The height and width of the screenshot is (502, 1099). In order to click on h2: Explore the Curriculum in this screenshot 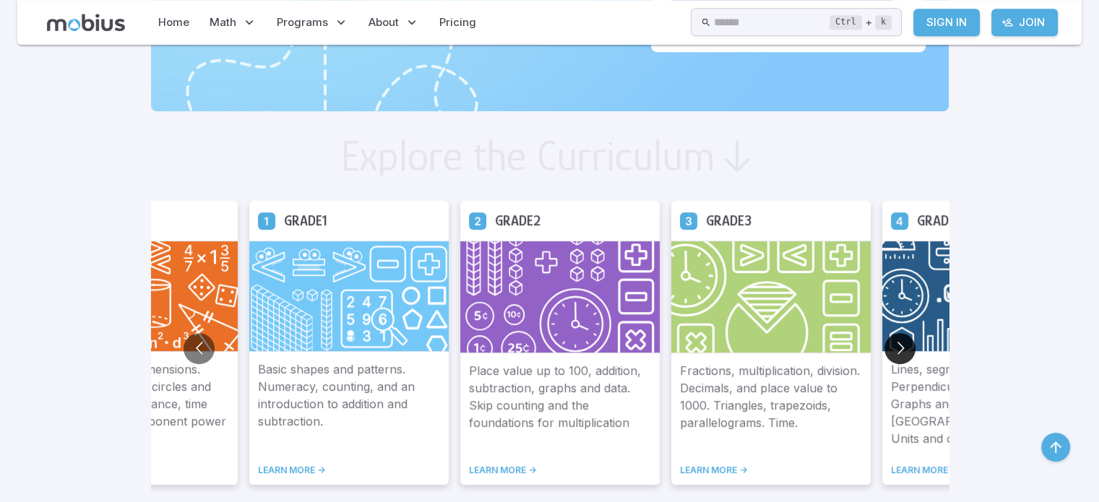, I will do `click(528, 156)`.